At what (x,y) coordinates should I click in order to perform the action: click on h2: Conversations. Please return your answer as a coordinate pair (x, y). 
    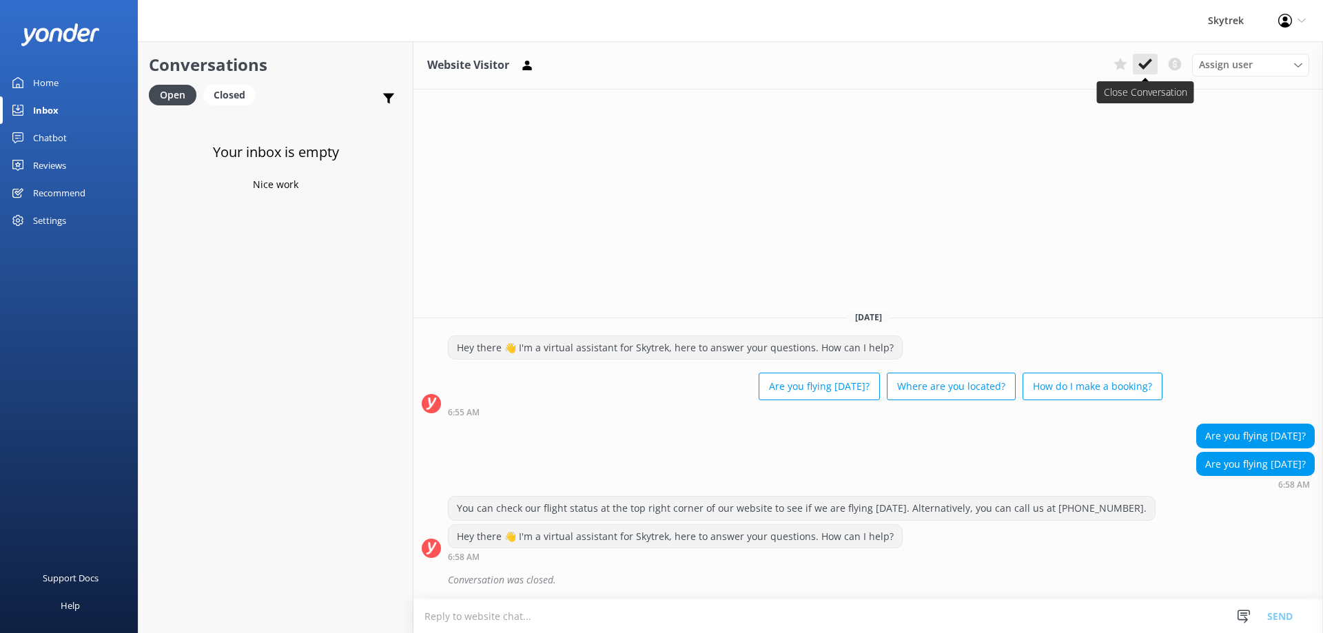
    Looking at the image, I should click on (276, 65).